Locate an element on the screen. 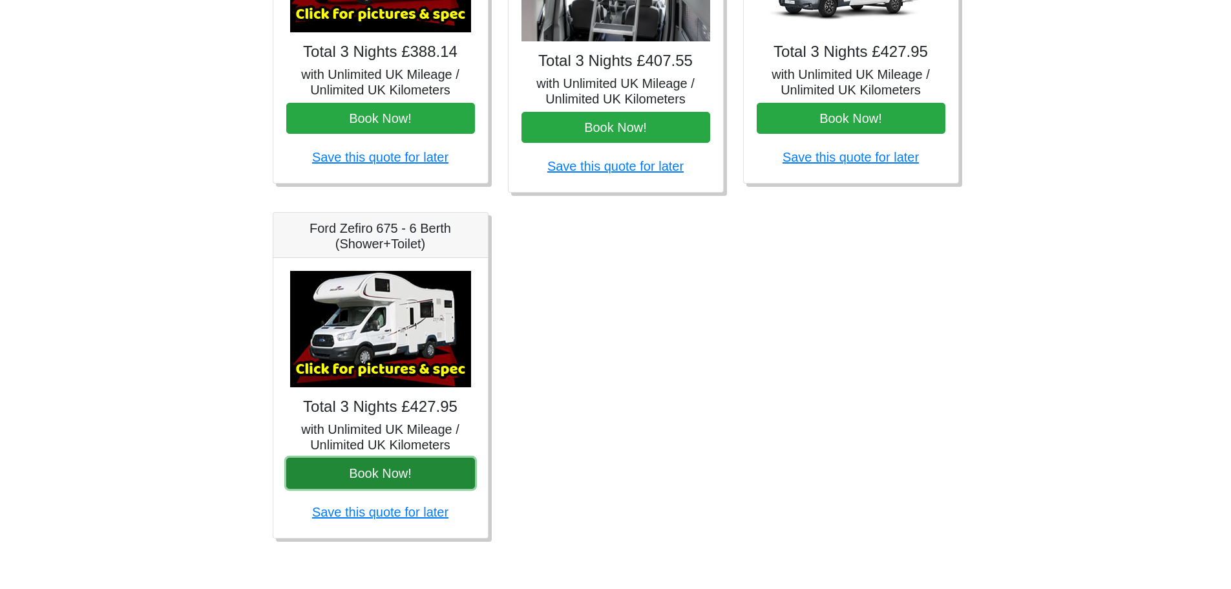  img: Ford Zefiro 675 - 6 Berth (Shower+Toilet) is located at coordinates (381, 329).